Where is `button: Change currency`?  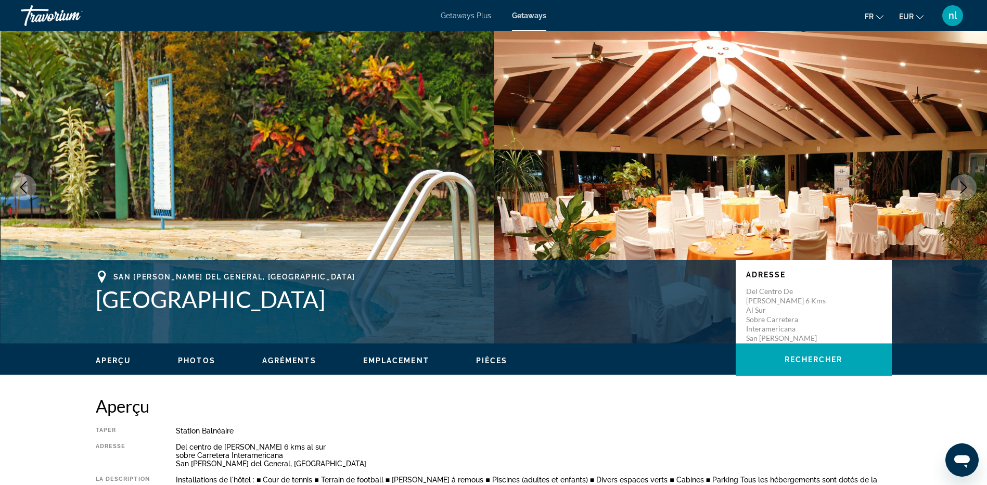 button: Change currency is located at coordinates (911, 16).